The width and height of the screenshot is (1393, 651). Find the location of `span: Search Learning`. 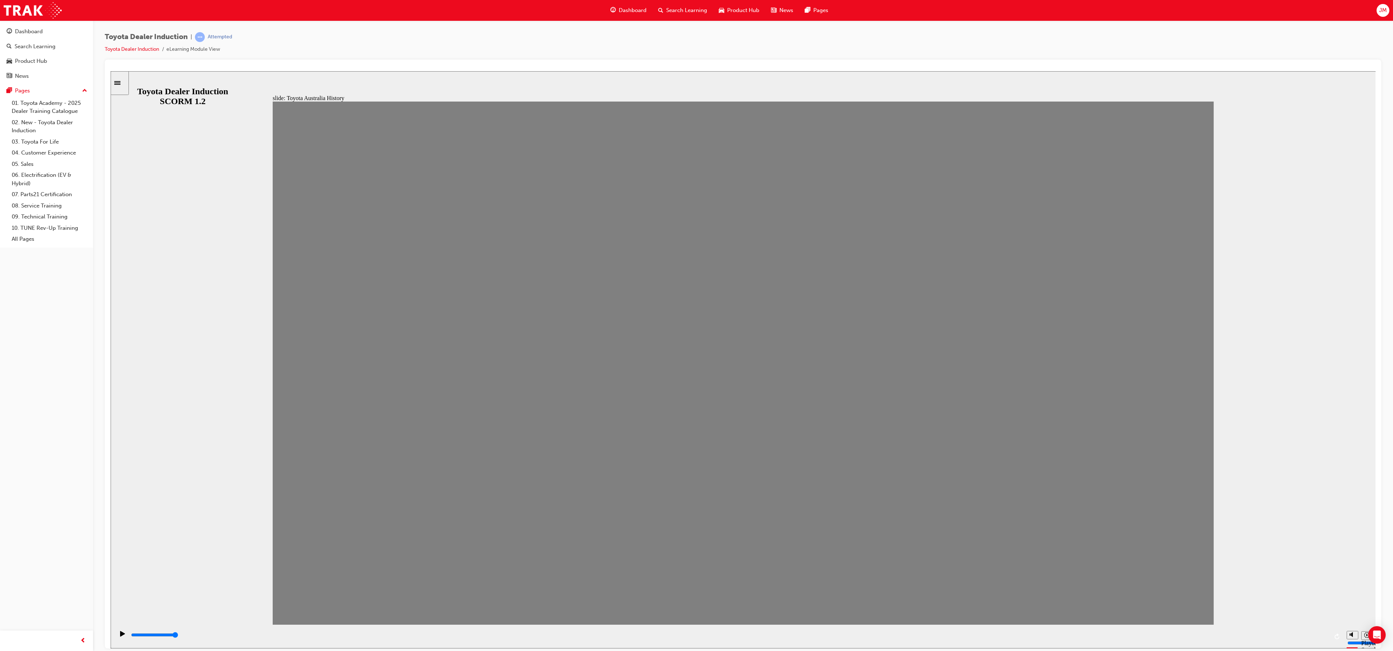

span: Search Learning is located at coordinates (687, 10).